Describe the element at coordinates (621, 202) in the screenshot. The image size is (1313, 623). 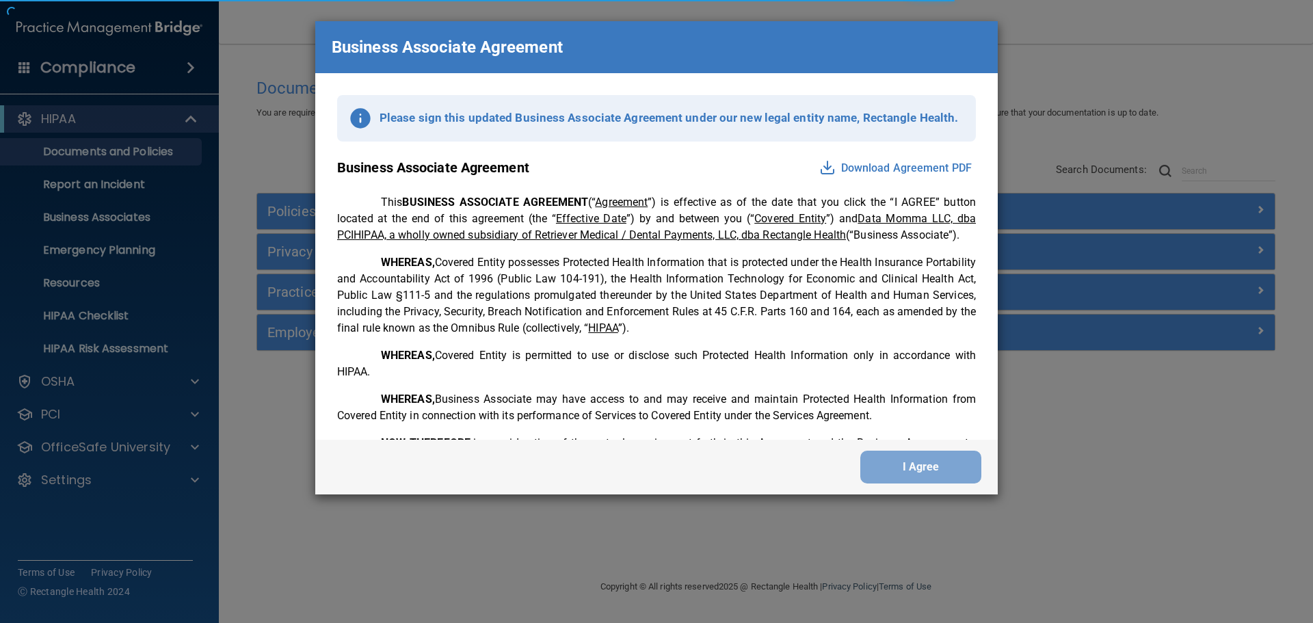
I see `u: Agreement` at that location.